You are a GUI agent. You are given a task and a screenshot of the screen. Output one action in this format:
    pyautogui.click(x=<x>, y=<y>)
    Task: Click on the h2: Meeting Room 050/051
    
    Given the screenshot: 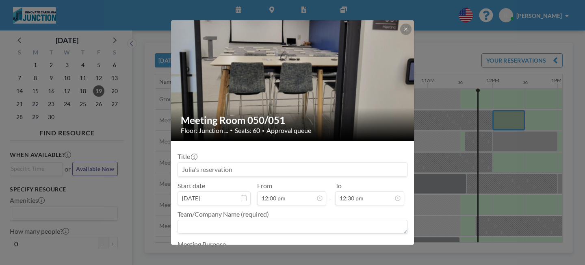 What is the action you would take?
    pyautogui.click(x=293, y=120)
    